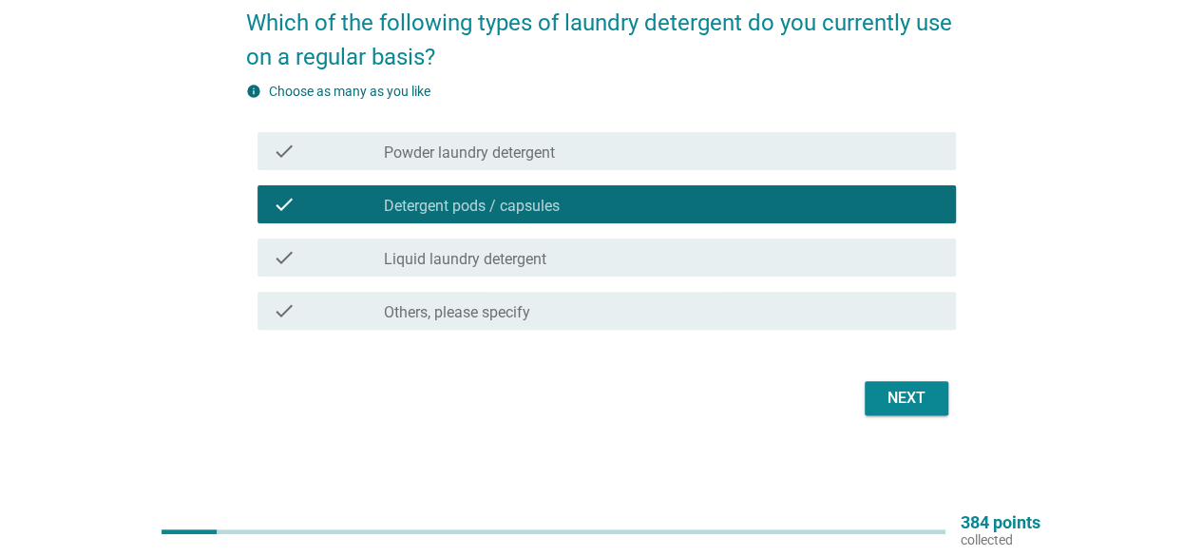 The image size is (1202, 556). Describe the element at coordinates (465, 259) in the screenshot. I see `label: Liquid laundry detergent` at that location.